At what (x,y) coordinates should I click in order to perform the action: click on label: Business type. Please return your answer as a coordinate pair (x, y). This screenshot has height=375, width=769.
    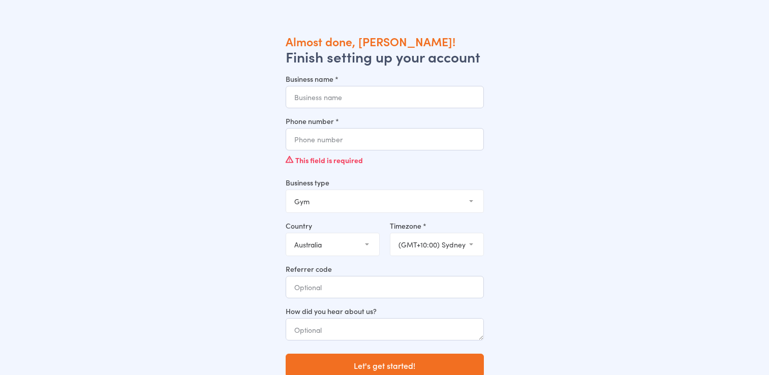
    Looking at the image, I should click on (385, 182).